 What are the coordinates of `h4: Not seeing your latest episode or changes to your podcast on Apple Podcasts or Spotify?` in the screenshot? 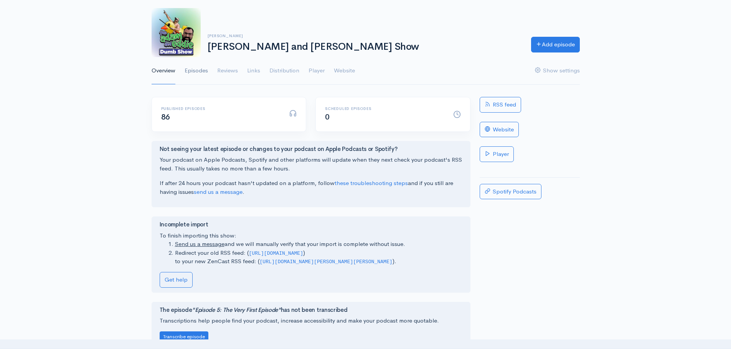 It's located at (311, 149).